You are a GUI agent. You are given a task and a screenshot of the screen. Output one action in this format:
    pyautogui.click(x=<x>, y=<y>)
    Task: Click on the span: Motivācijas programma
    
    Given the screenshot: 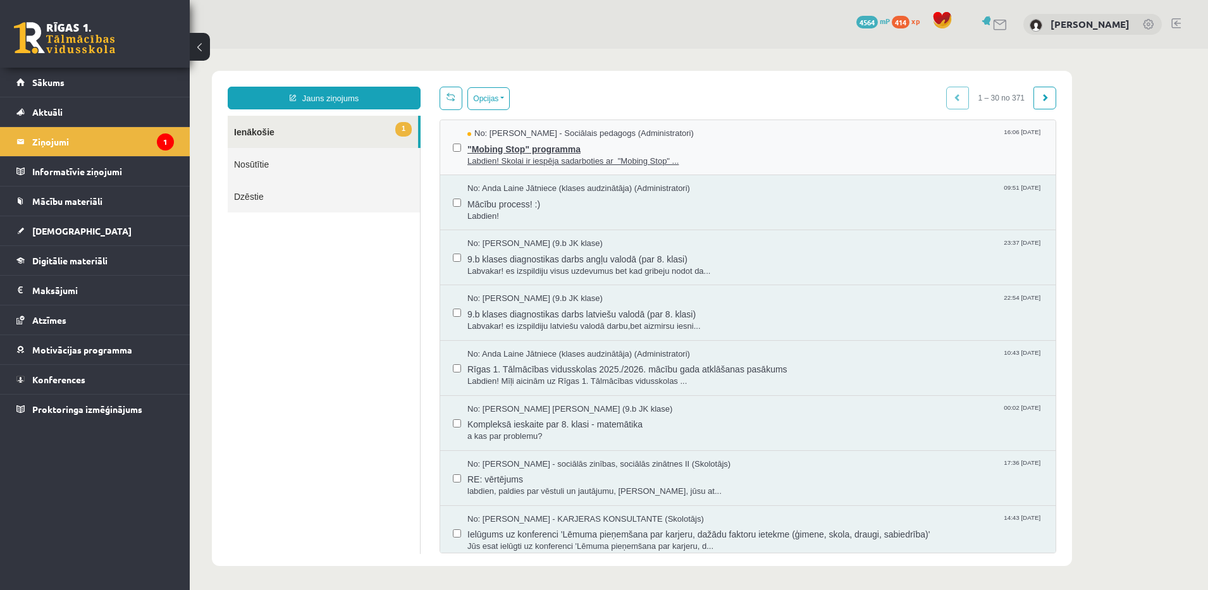 What is the action you would take?
    pyautogui.click(x=82, y=350)
    